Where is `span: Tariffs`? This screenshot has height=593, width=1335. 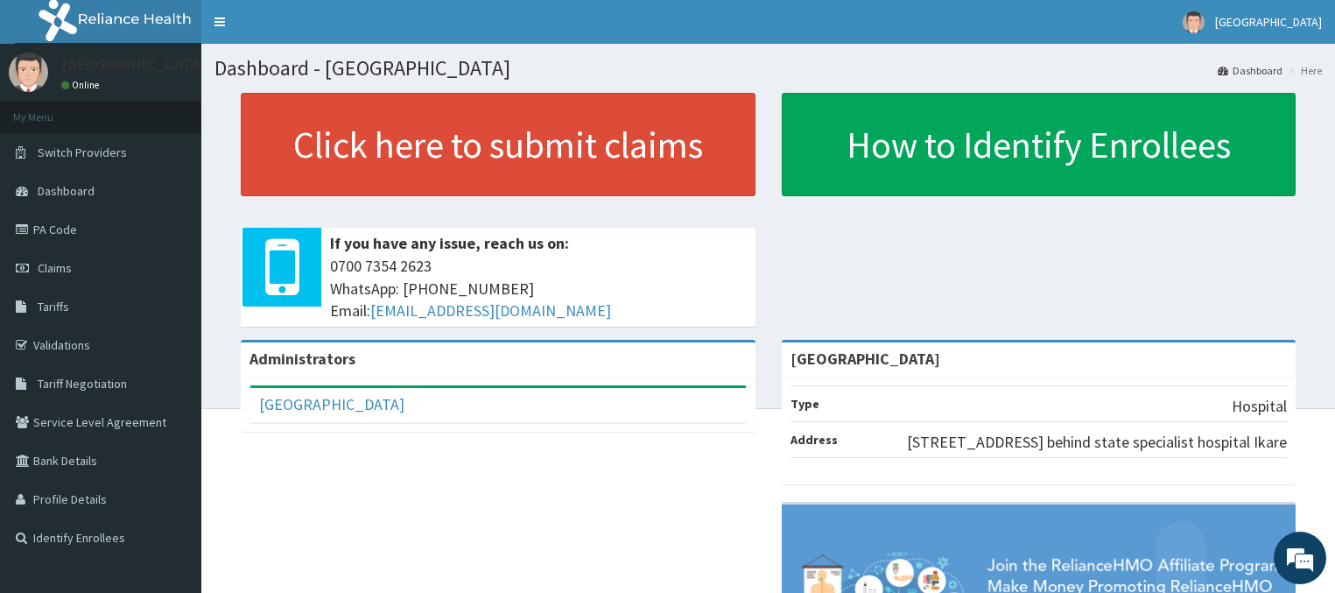
span: Tariffs is located at coordinates (53, 306).